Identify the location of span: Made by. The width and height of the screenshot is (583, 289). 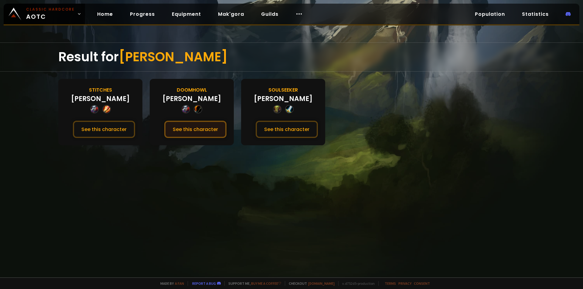
(170, 284).